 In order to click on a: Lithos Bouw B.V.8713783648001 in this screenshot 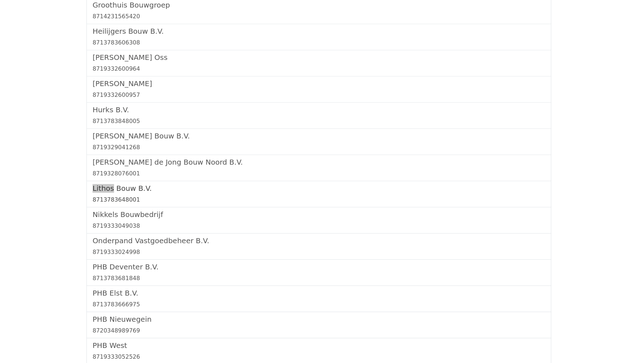, I will do `click(319, 194)`.